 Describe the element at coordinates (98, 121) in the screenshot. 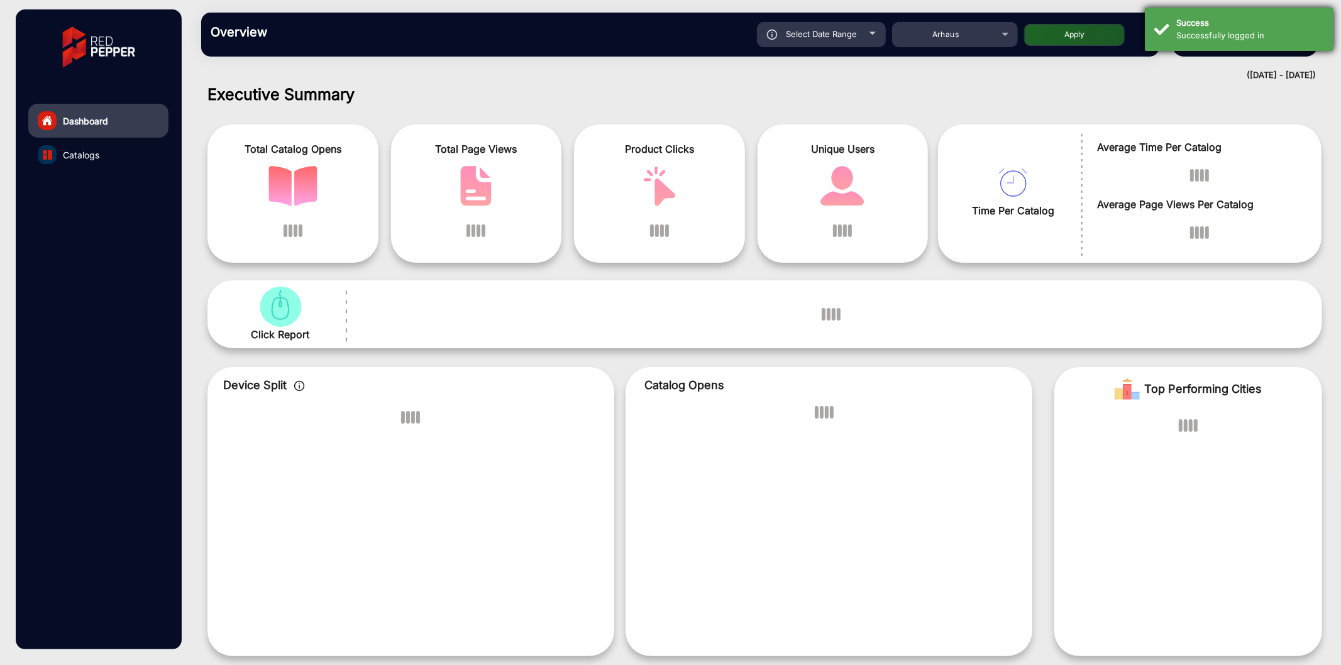

I see `a: Dashboard` at that location.